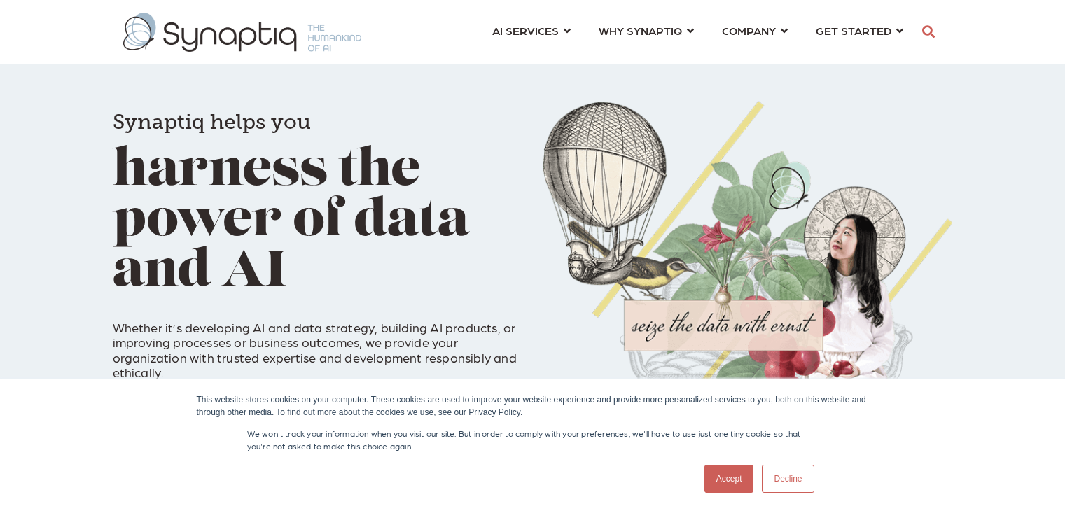 This screenshot has width=1065, height=511. I want to click on a: WHY SYNAPTIQ, so click(646, 30).